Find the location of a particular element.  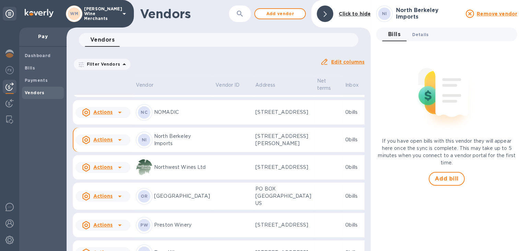

b: WM is located at coordinates (74, 13).